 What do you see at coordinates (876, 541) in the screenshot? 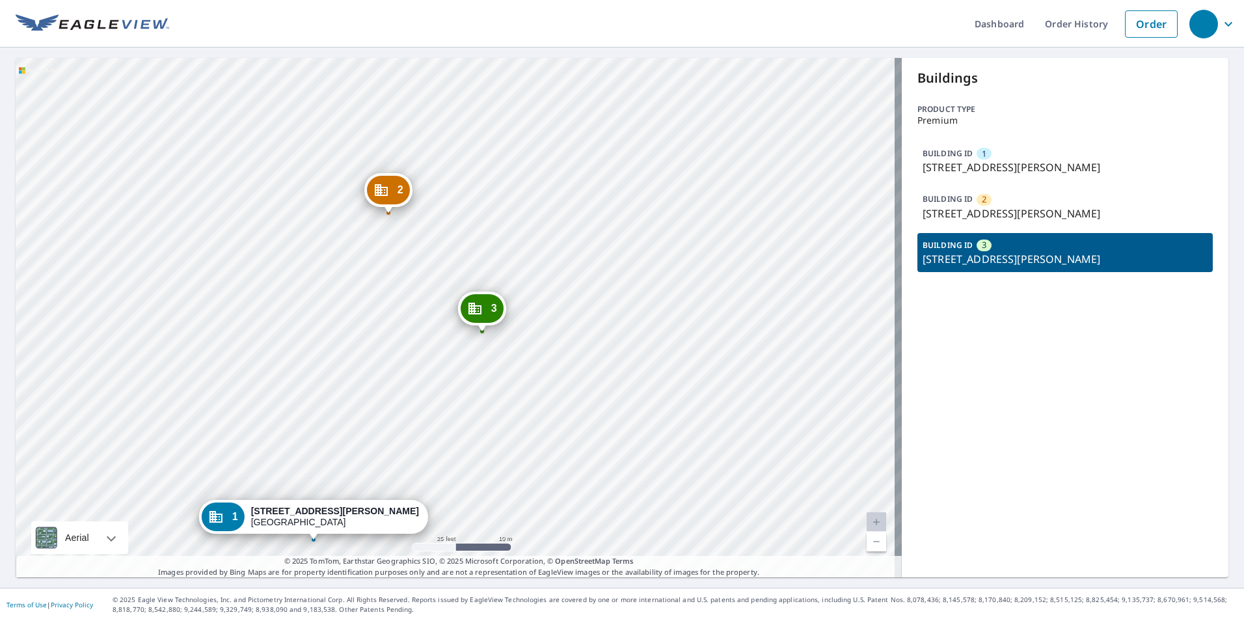
I see `a: Current Level 20, Zoom Out` at bounding box center [876, 541].